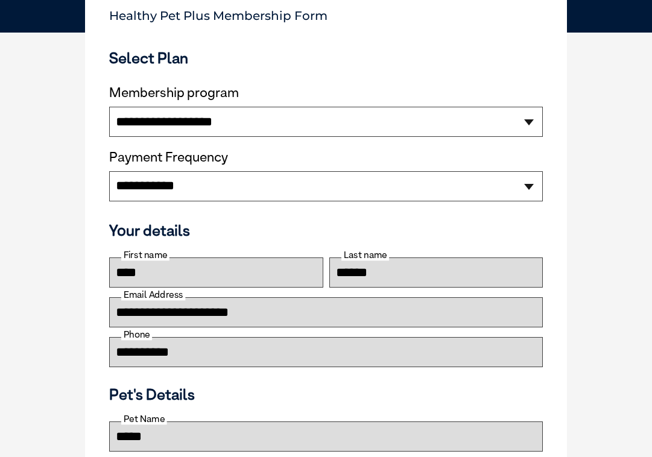 Image resolution: width=652 pixels, height=457 pixels. Describe the element at coordinates (153, 295) in the screenshot. I see `label: Email Address` at that location.